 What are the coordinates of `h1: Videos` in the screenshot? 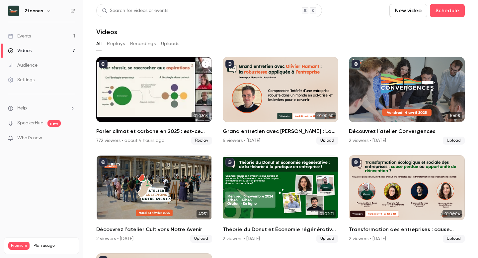 It's located at (107, 32).